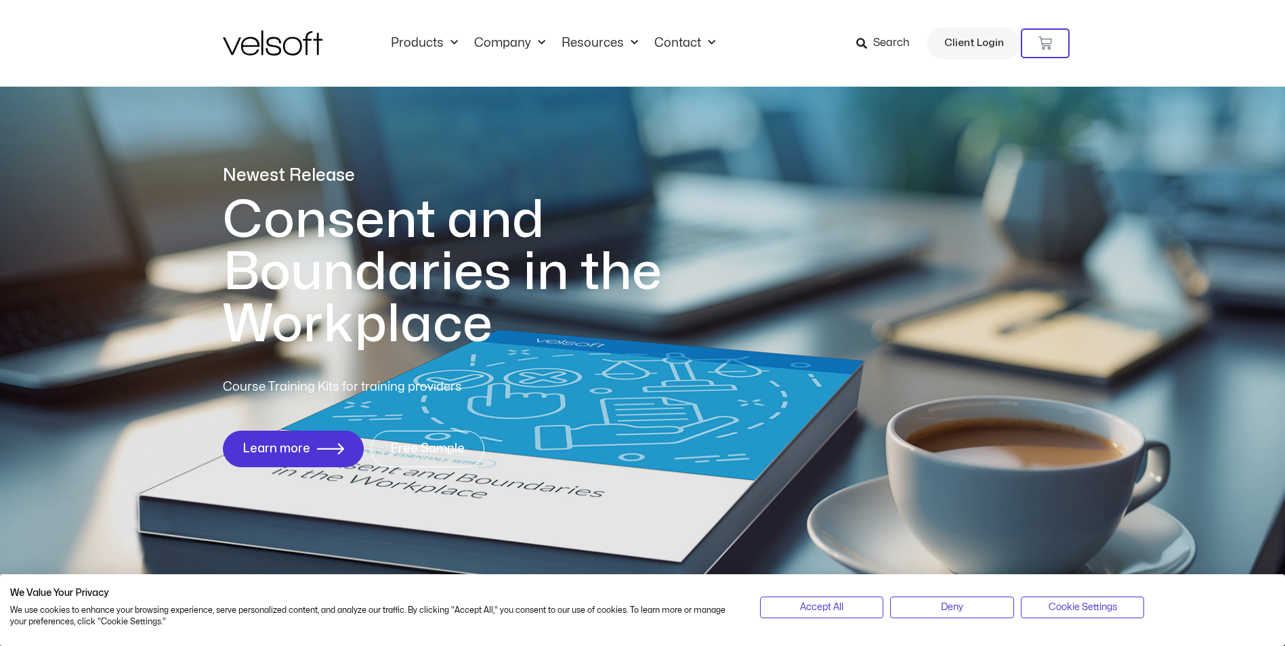 This screenshot has height=646, width=1285. I want to click on img: Velsoft Training Materials, so click(272, 43).